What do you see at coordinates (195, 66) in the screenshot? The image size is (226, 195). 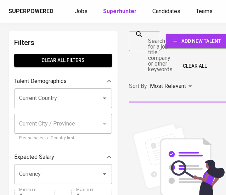 I see `span: Clear All` at bounding box center [195, 66].